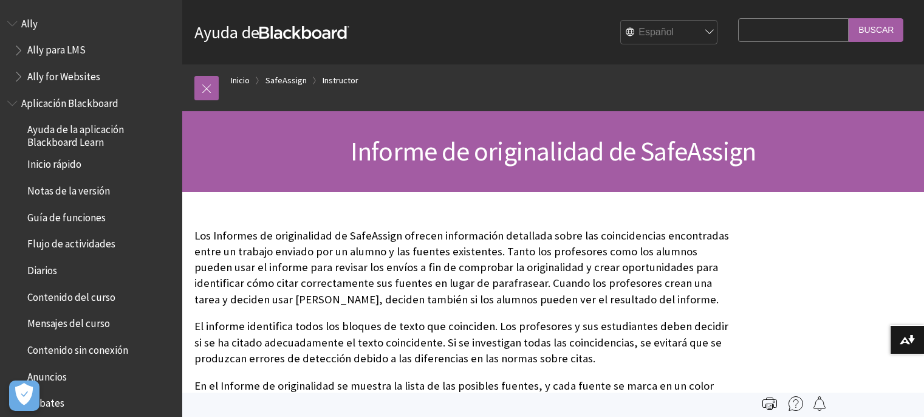  Describe the element at coordinates (42, 268) in the screenshot. I see `span: Diarios` at that location.